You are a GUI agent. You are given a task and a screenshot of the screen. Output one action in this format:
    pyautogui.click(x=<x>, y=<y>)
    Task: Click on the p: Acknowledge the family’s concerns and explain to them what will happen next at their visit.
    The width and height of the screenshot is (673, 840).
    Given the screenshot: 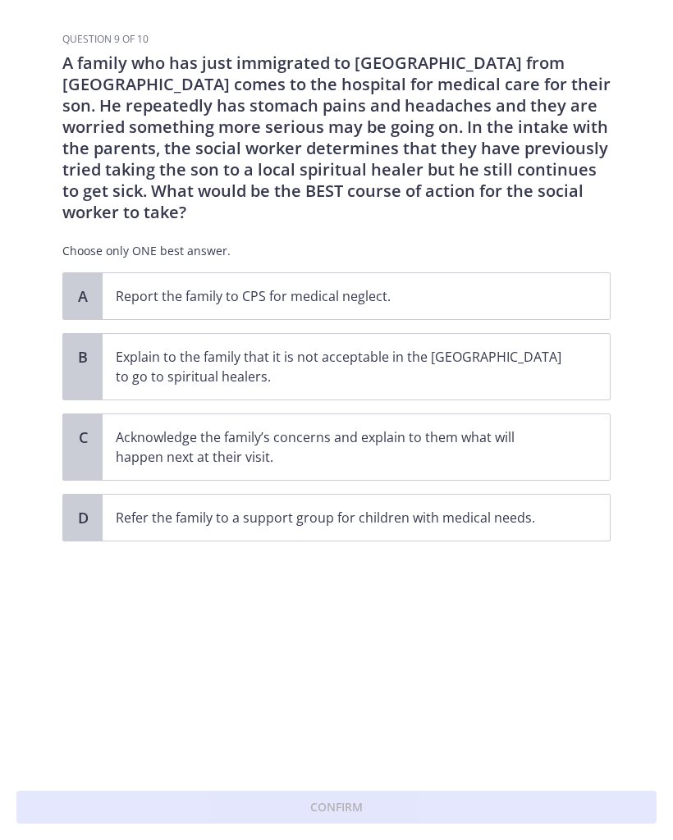 What is the action you would take?
    pyautogui.click(x=340, y=447)
    